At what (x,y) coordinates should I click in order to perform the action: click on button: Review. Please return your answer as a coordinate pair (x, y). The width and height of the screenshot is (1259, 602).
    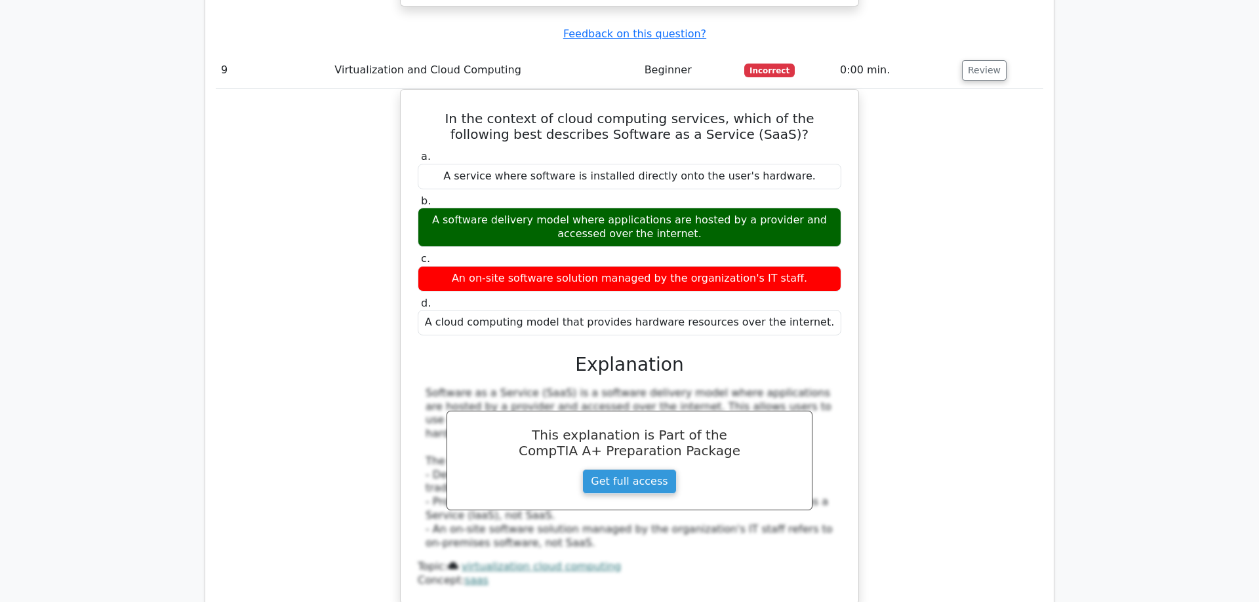
    Looking at the image, I should click on (984, 70).